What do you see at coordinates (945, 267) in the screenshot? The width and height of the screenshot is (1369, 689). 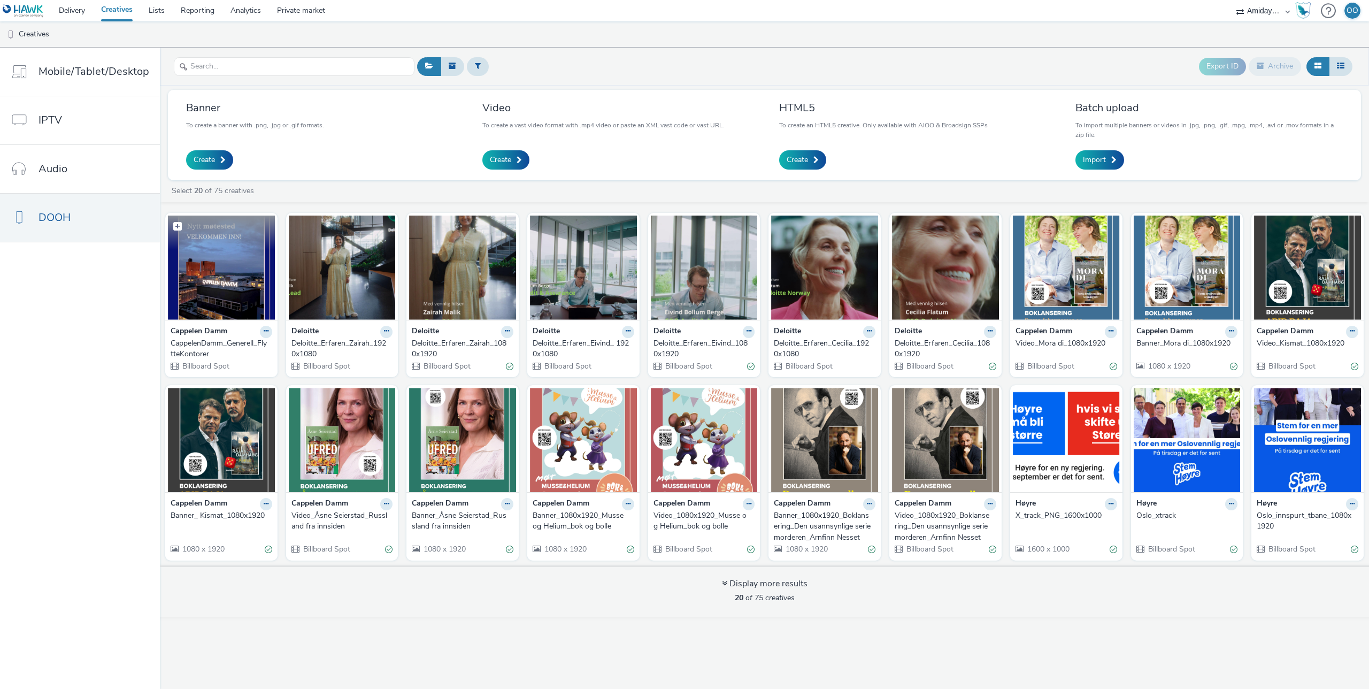 I see `img: Deloitte_Erfaren_Cecilia_1080x1920 visual` at bounding box center [945, 267].